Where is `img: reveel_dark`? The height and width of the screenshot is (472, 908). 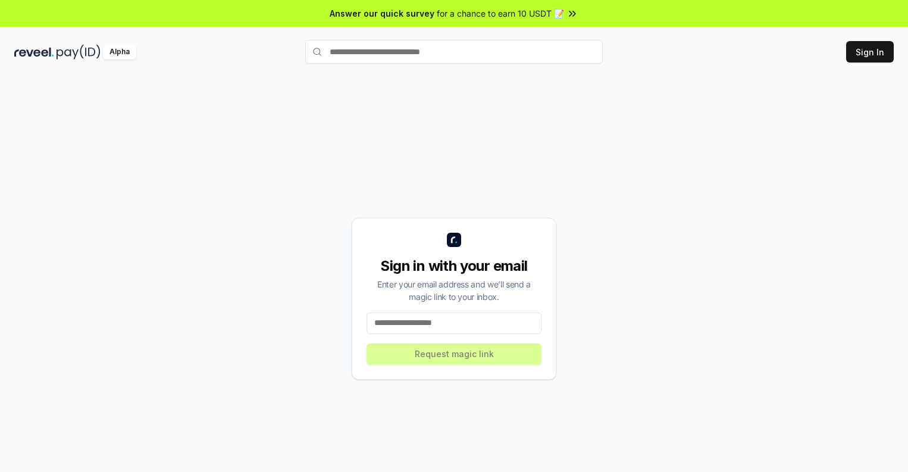 img: reveel_dark is located at coordinates (34, 52).